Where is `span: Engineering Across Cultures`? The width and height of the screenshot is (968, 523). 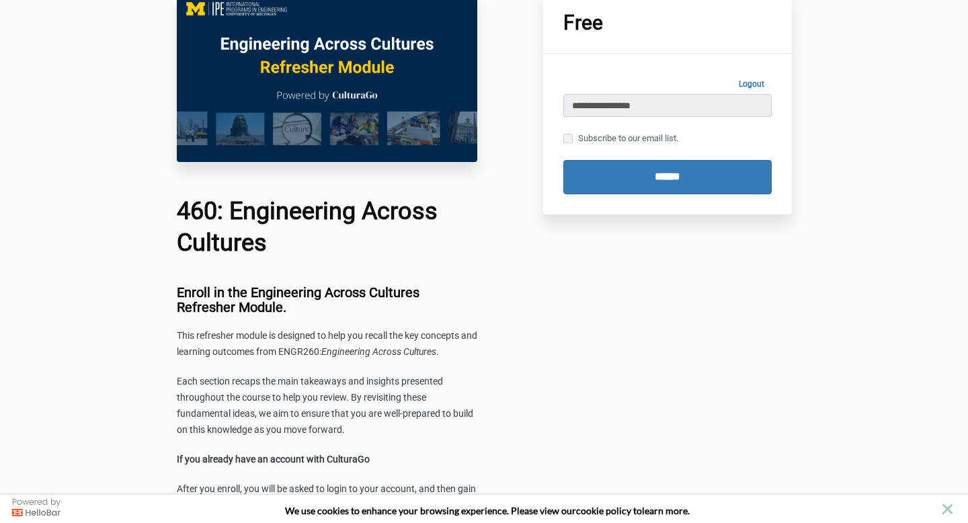 span: Engineering Across Cultures is located at coordinates (379, 352).